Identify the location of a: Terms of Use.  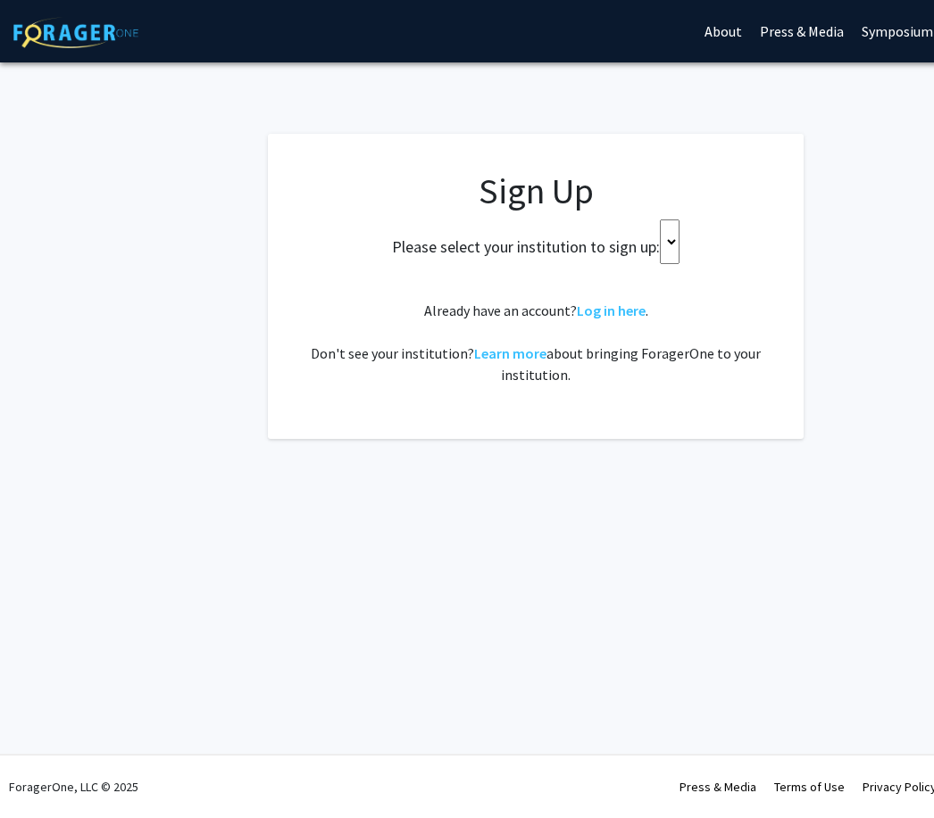
(809, 787).